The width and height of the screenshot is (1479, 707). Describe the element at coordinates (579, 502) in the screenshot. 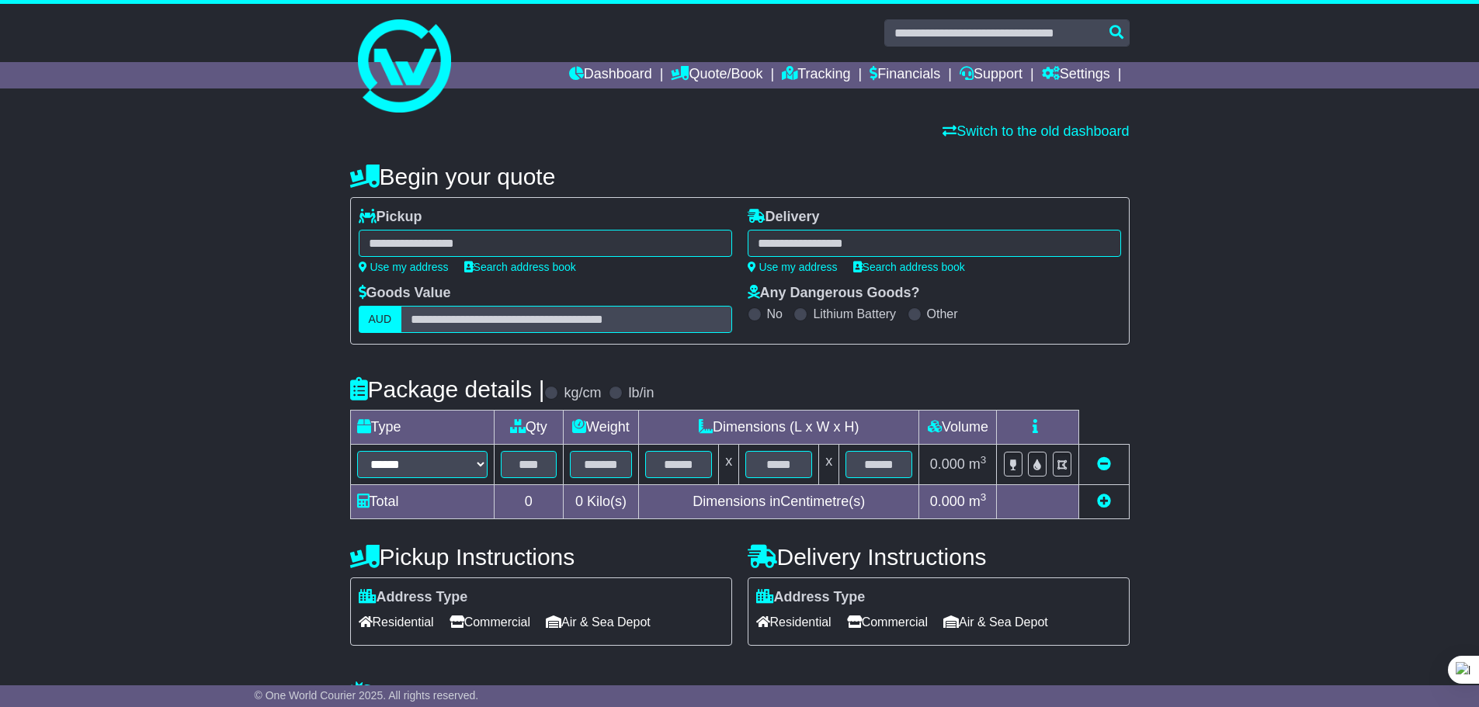

I see `span: 0` at that location.